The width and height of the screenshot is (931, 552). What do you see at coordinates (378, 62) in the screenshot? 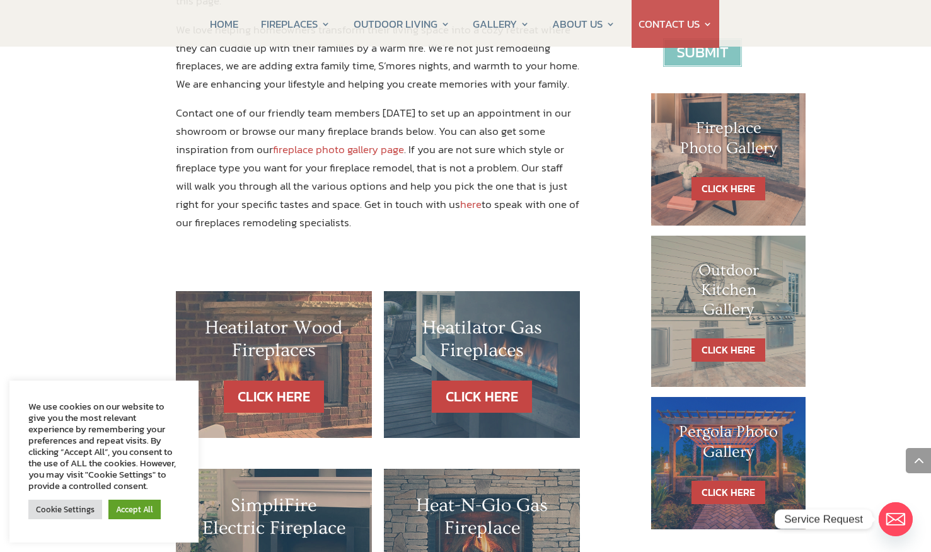
I see `p: We love helping homeowners transform their living space into a cozy retreat where they can cuddle...` at bounding box center [378, 62].